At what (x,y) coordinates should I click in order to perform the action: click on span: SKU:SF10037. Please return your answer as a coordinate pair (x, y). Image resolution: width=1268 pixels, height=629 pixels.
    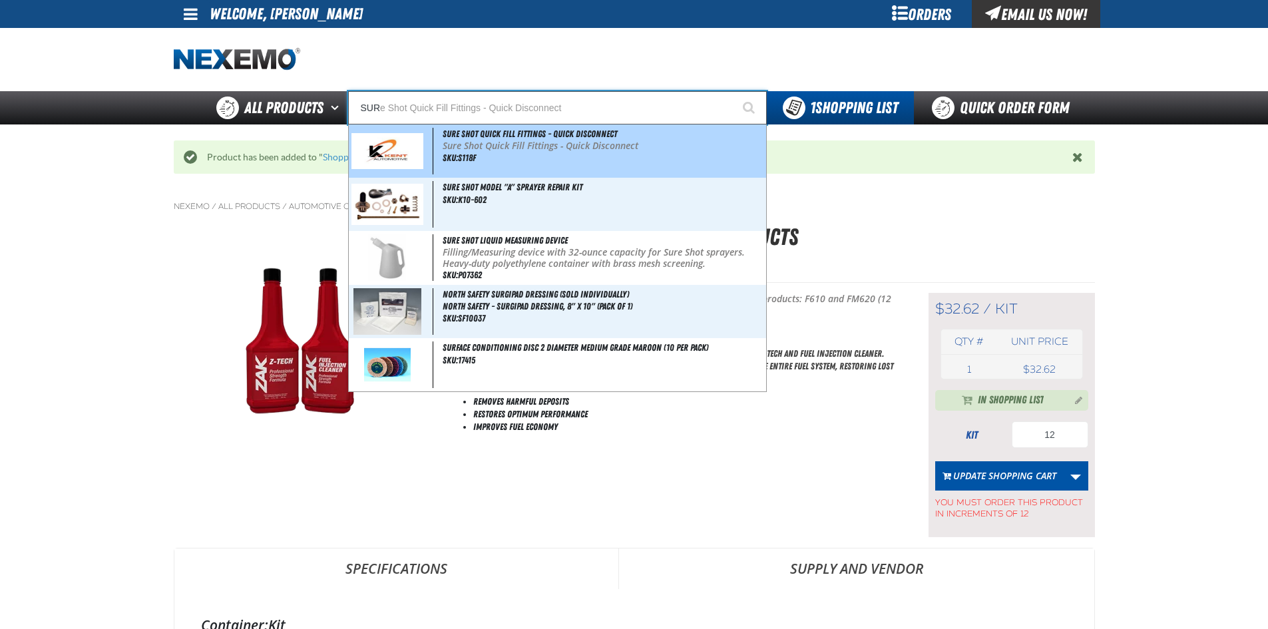
    Looking at the image, I should click on (464, 318).